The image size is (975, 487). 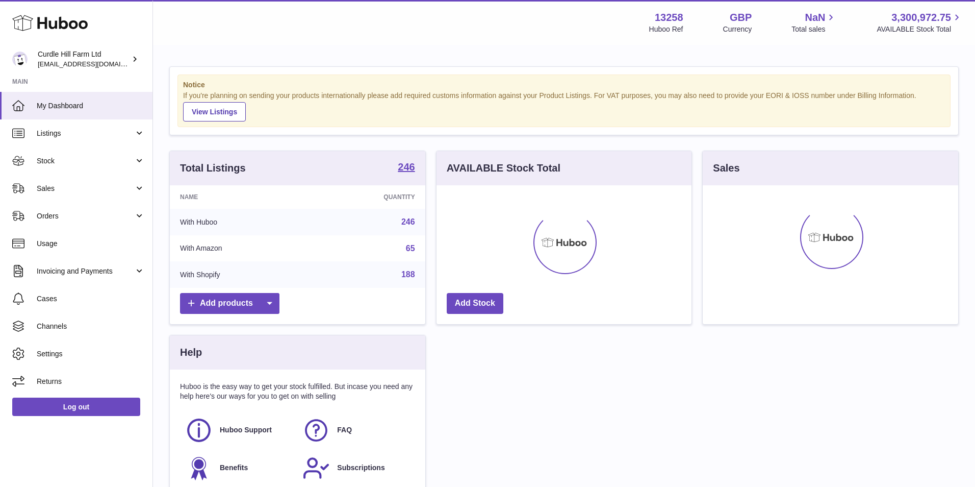 What do you see at coordinates (738, 29) in the screenshot?
I see `div: Currency` at bounding box center [738, 29].